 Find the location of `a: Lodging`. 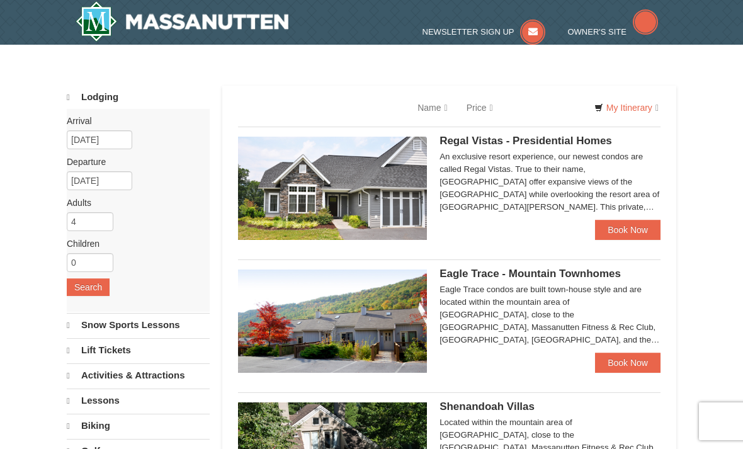

a: Lodging is located at coordinates (138, 97).